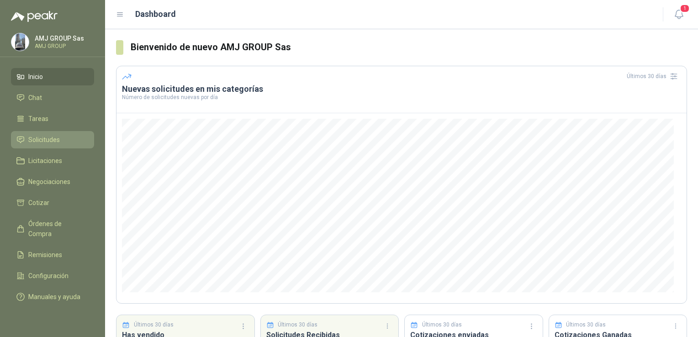  Describe the element at coordinates (20, 42) in the screenshot. I see `img: Company Logo` at that location.